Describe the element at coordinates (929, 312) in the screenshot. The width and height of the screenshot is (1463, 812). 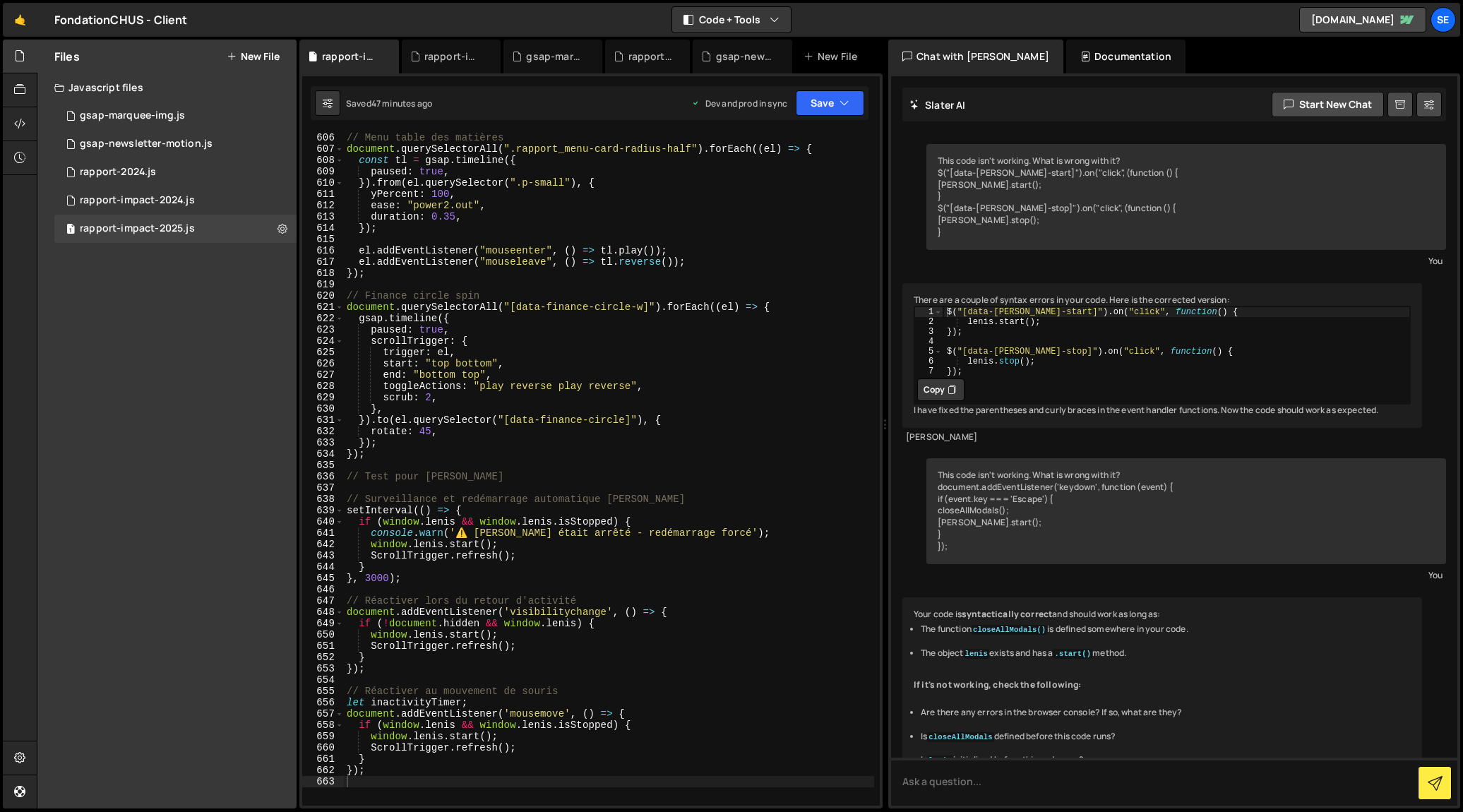
I see `div: 1` at that location.